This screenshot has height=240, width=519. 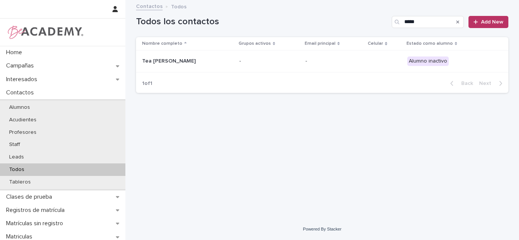 I want to click on p: Campañas, so click(x=21, y=66).